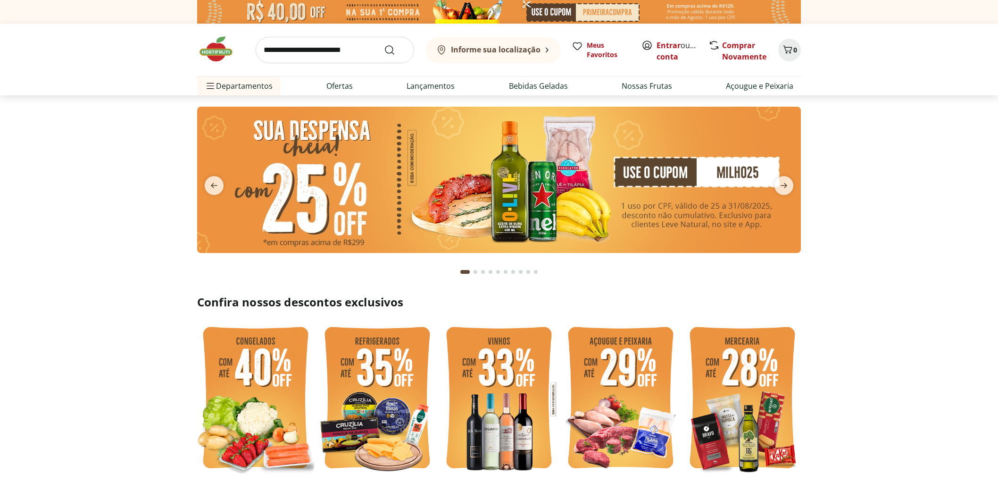 This screenshot has width=998, height=482. What do you see at coordinates (784, 185) in the screenshot?
I see `button: next` at bounding box center [784, 185].